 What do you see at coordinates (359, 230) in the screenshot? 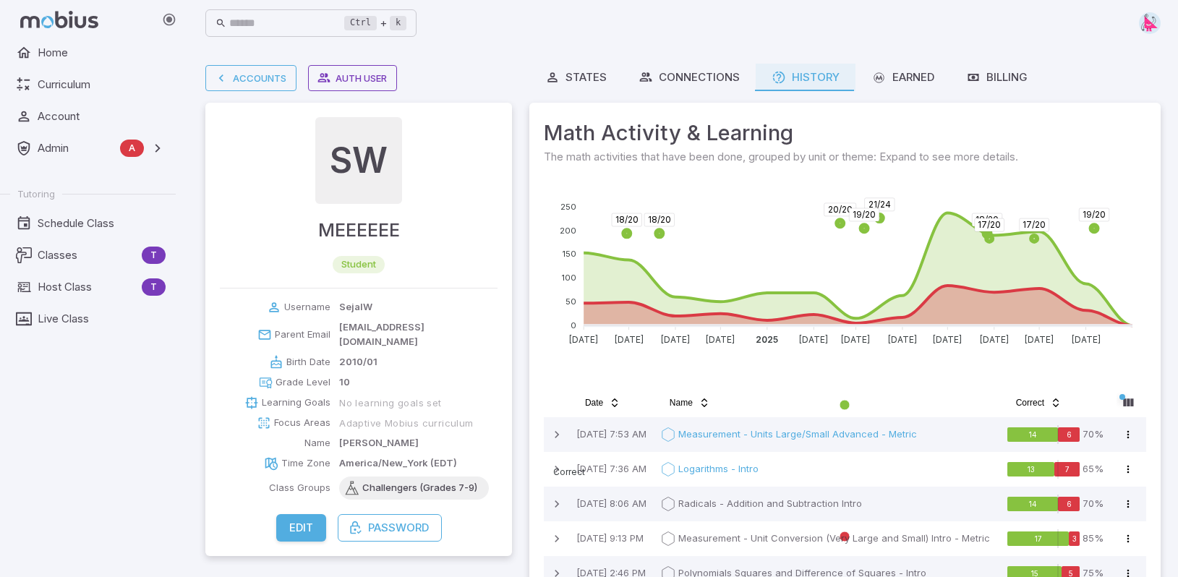
I see `h4: MEEEEEE` at bounding box center [359, 230].